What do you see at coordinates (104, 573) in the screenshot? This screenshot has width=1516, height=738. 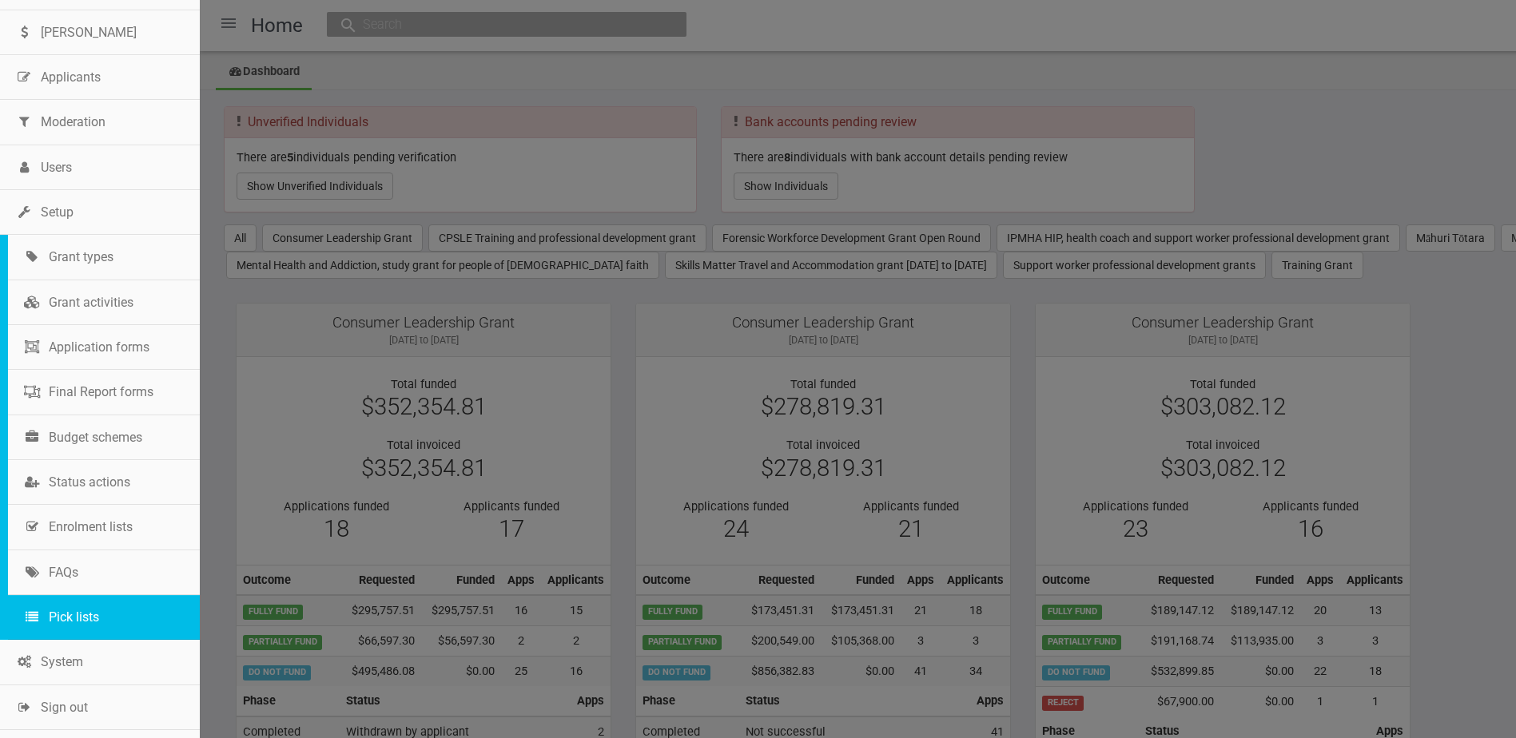 I see `a: FAQs` at bounding box center [104, 573].